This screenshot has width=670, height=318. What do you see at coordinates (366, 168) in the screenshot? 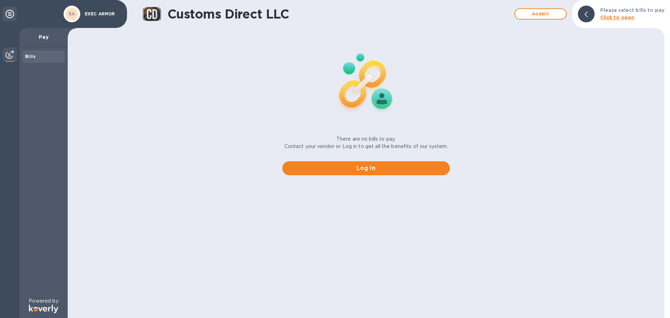
I see `button: Log in` at bounding box center [366, 168].